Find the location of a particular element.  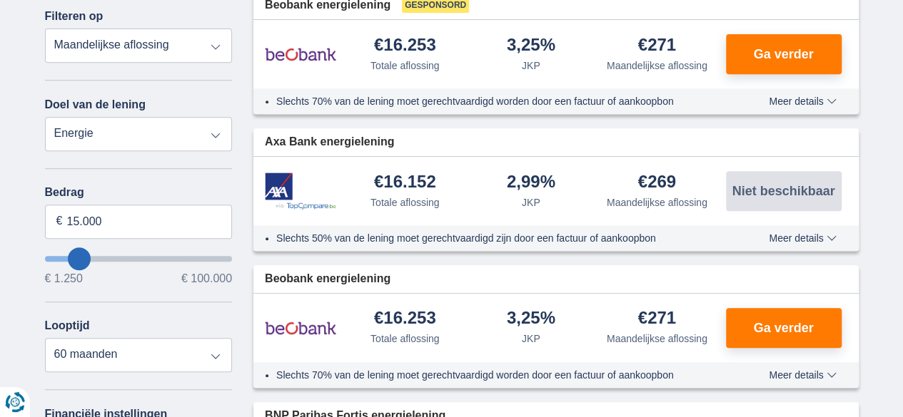

input: wantToBorrow is located at coordinates (138, 259).